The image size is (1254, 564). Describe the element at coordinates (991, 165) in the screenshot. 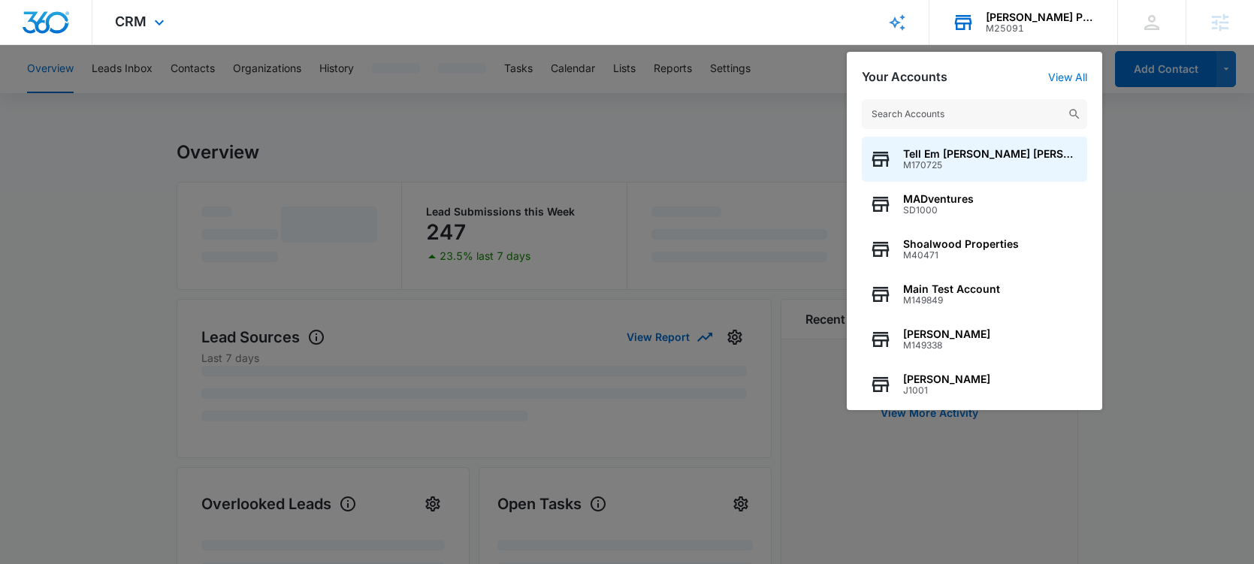

I see `span: M170725` at that location.